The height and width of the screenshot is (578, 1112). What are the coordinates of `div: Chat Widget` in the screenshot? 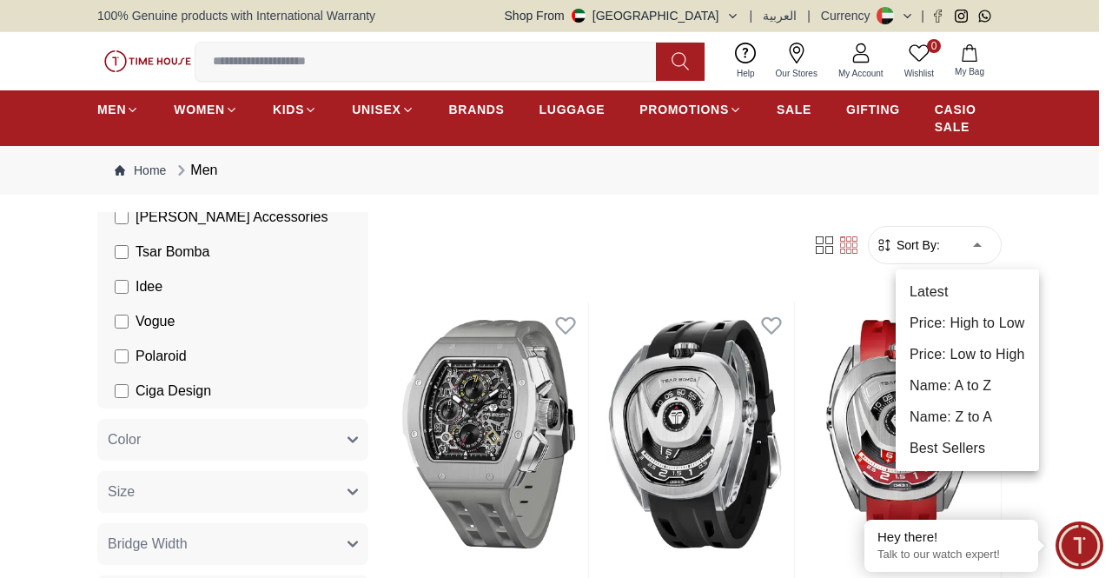 It's located at (1079, 545).